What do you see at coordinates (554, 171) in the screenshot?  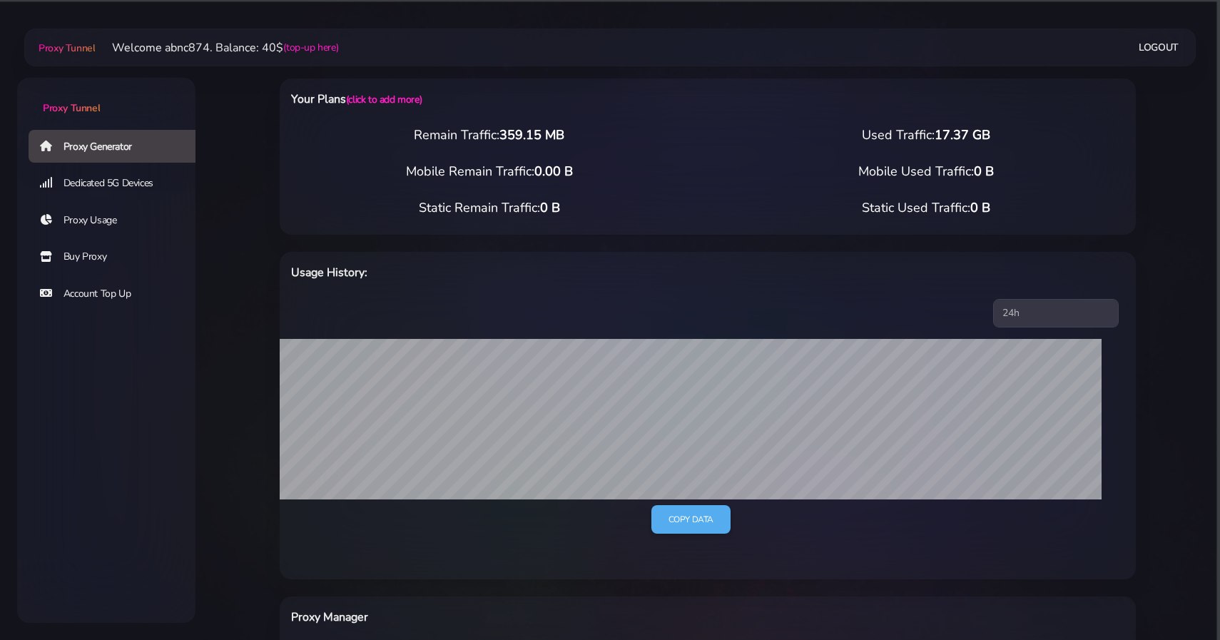 I see `span: 0.00 B` at bounding box center [554, 171].